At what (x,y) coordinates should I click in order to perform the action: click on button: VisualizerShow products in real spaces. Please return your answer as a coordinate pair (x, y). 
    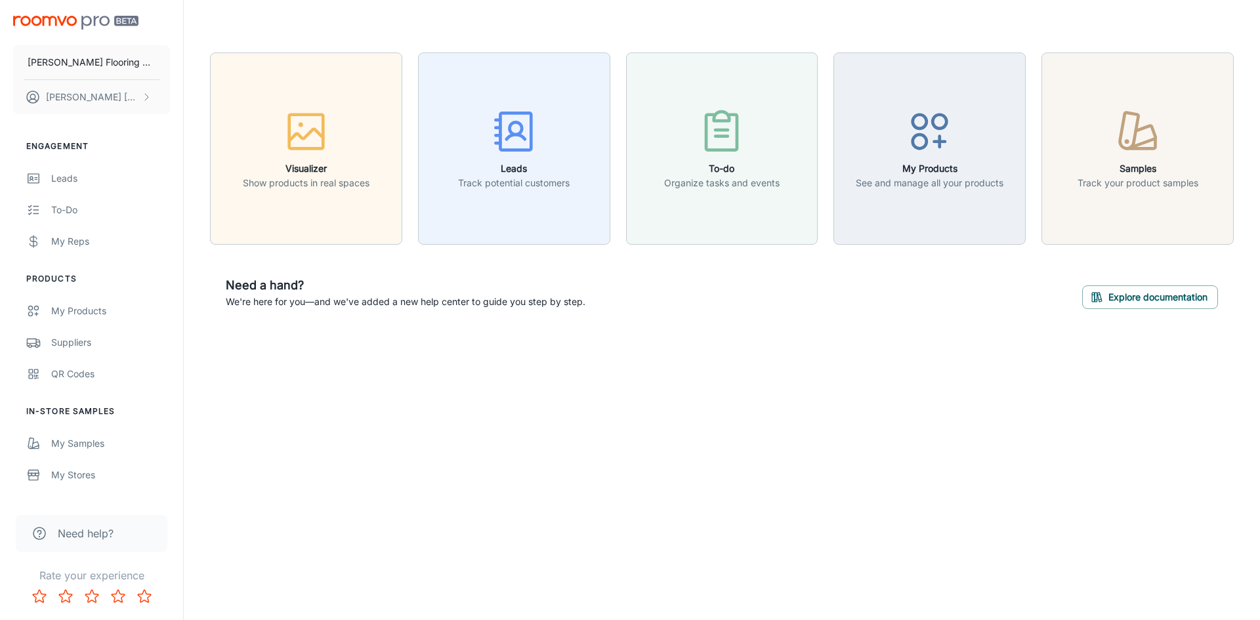
    Looking at the image, I should click on (306, 148).